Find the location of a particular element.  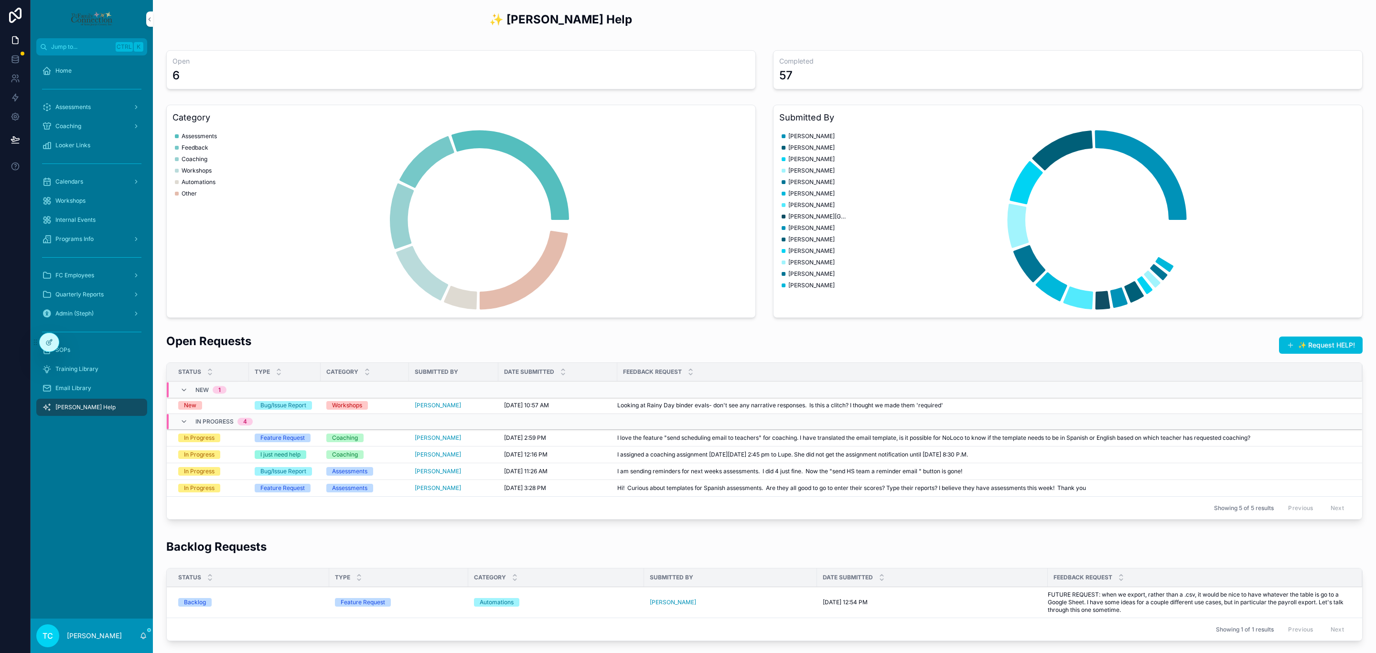

a: Internal Events is located at coordinates (92, 220).